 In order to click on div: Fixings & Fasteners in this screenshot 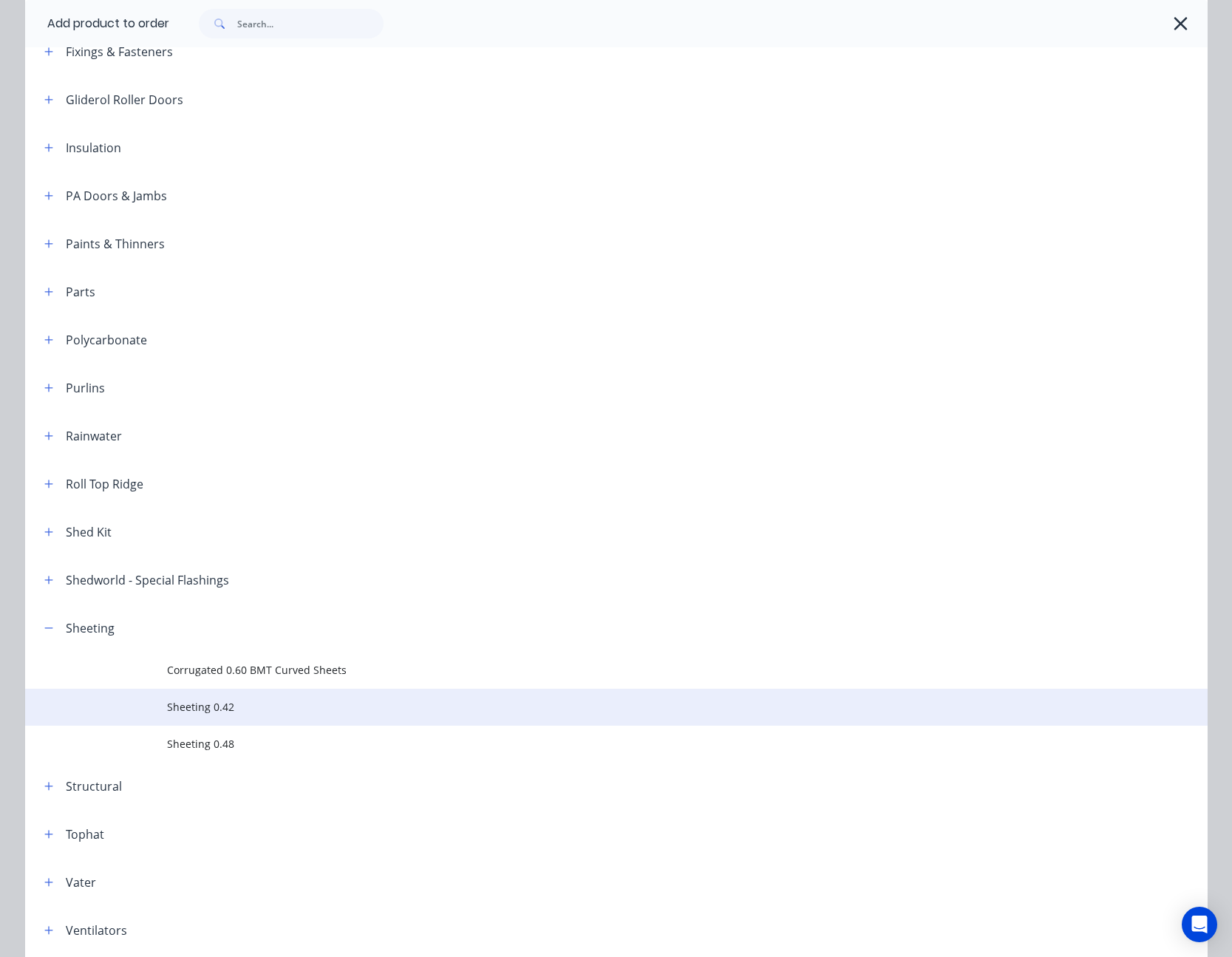, I will do `click(119, 52)`.